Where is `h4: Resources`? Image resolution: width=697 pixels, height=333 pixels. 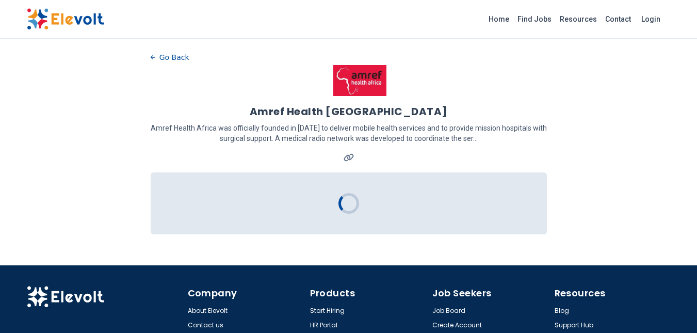 h4: Resources is located at coordinates (612, 293).